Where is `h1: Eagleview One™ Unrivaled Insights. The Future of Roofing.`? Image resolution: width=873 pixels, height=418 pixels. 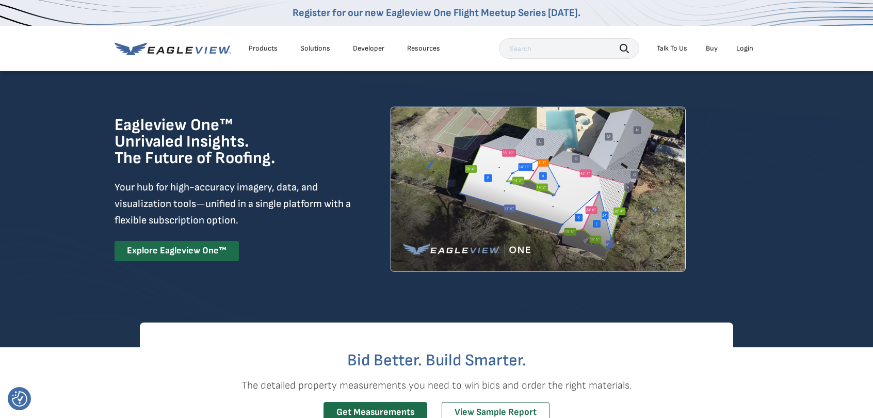
h1: Eagleview One™ Unrivaled Insights. The Future of Roofing. is located at coordinates (221, 142).